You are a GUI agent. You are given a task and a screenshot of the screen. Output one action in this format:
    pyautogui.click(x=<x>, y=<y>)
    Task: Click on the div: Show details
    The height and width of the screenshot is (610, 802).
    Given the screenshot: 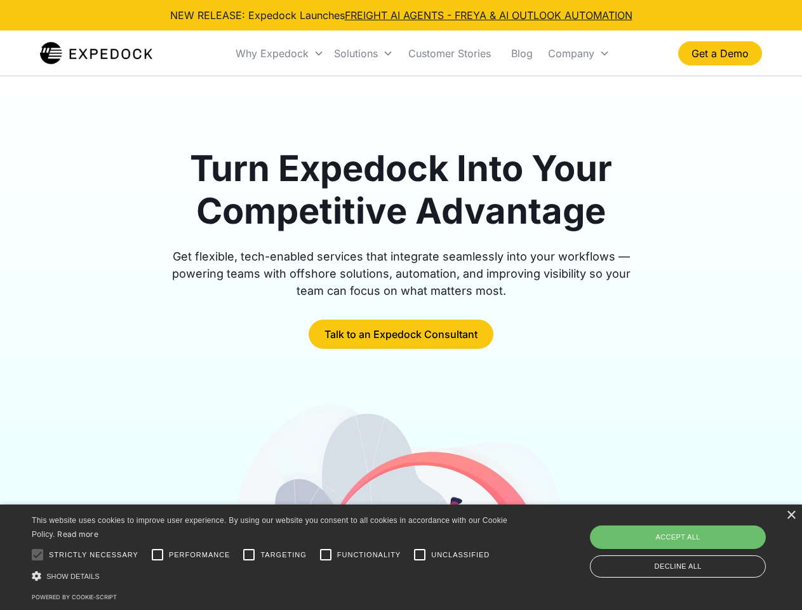 What is the action you would take?
    pyautogui.click(x=272, y=575)
    